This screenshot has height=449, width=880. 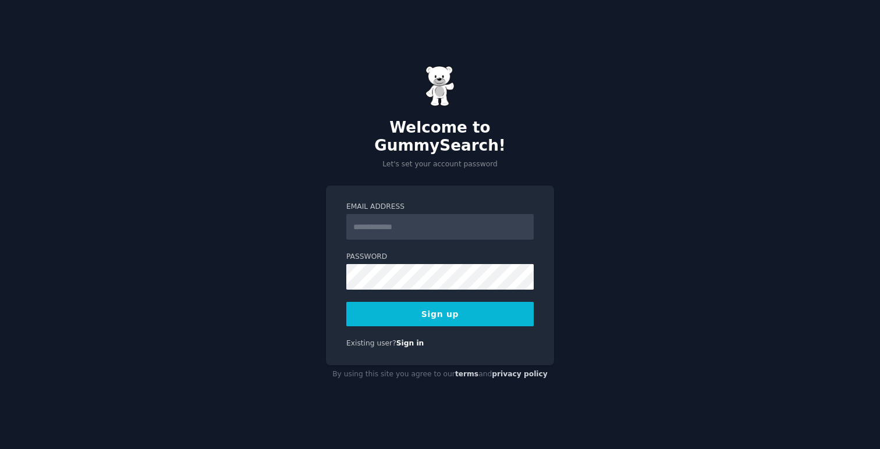 I want to click on button: Sign up, so click(x=440, y=314).